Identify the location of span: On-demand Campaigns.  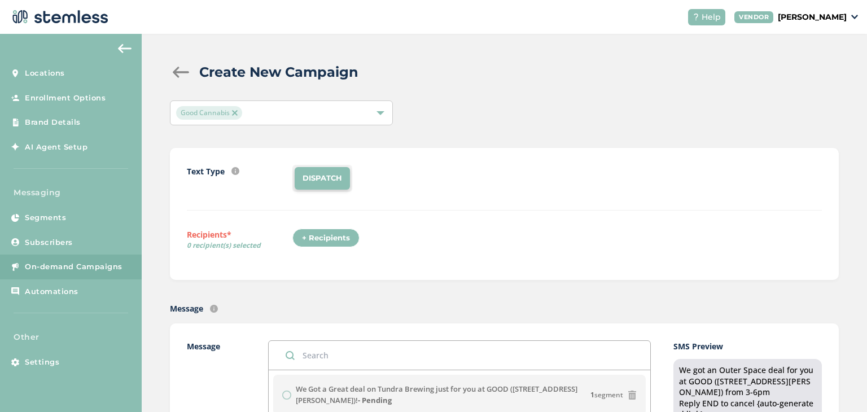
(73, 267).